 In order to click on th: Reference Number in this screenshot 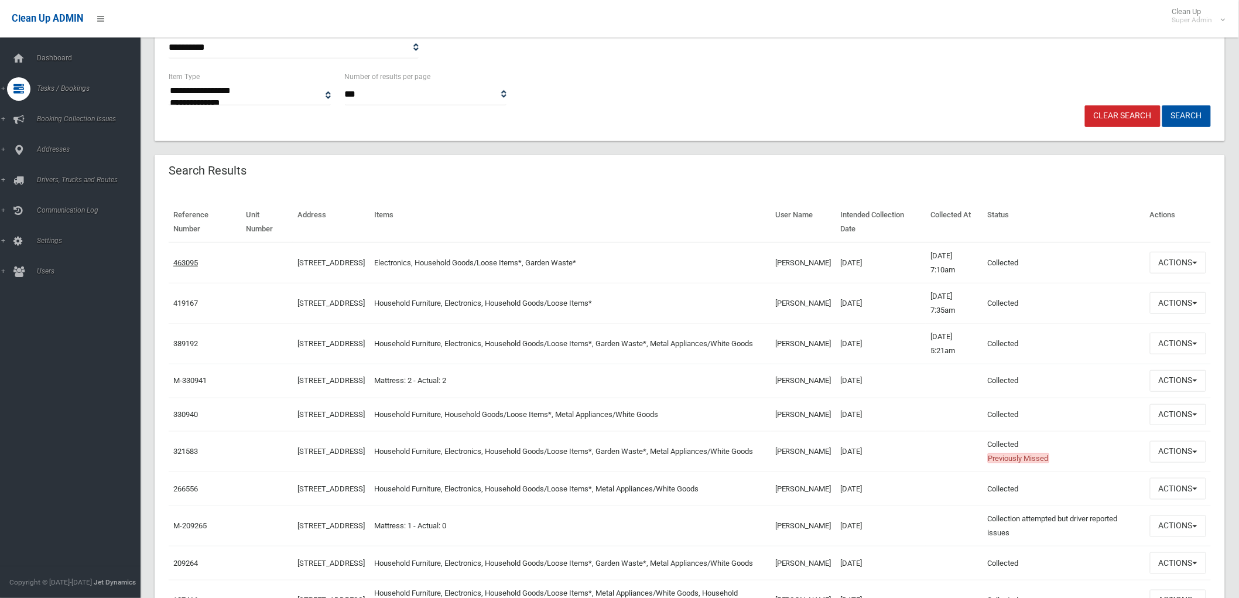, I will do `click(205, 222)`.